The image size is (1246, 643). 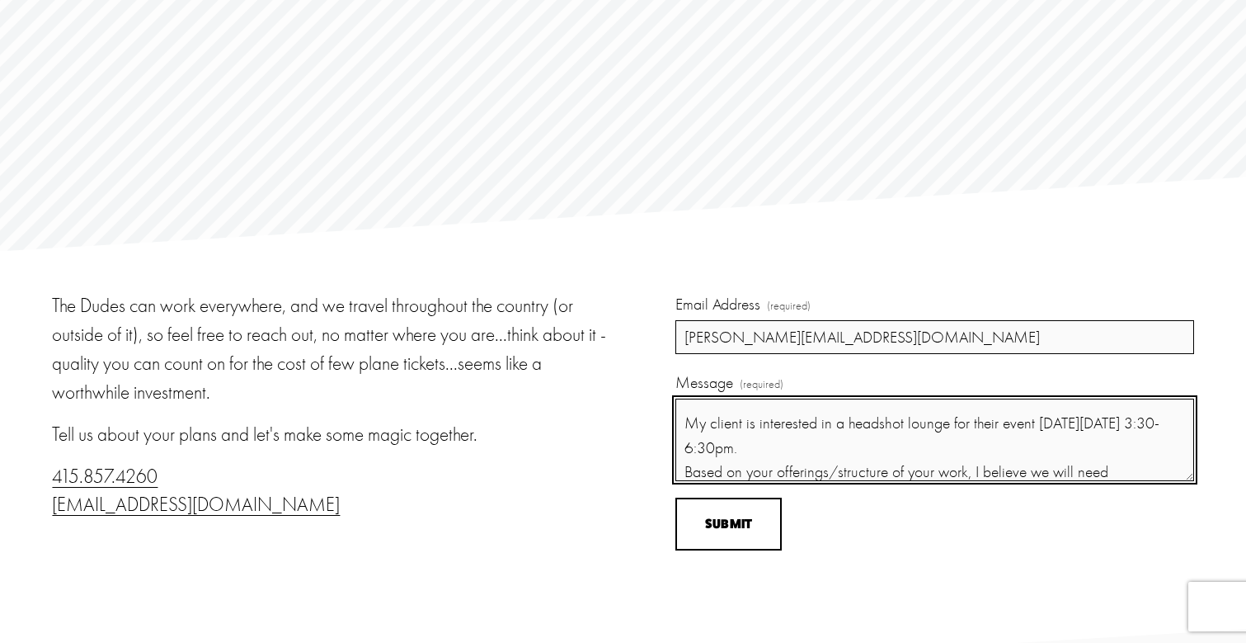 I want to click on span: Message, so click(x=705, y=382).